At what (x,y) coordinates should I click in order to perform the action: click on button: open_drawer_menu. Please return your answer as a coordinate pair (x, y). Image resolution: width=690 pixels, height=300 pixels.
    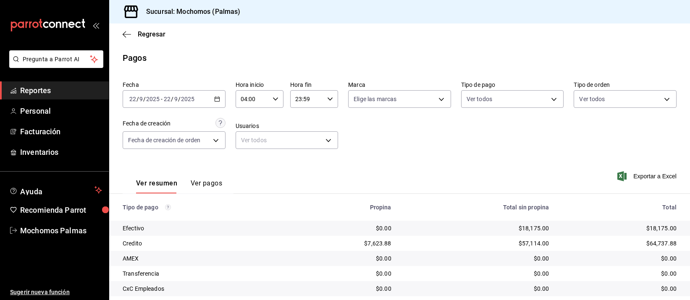
    Looking at the image, I should click on (96, 25).